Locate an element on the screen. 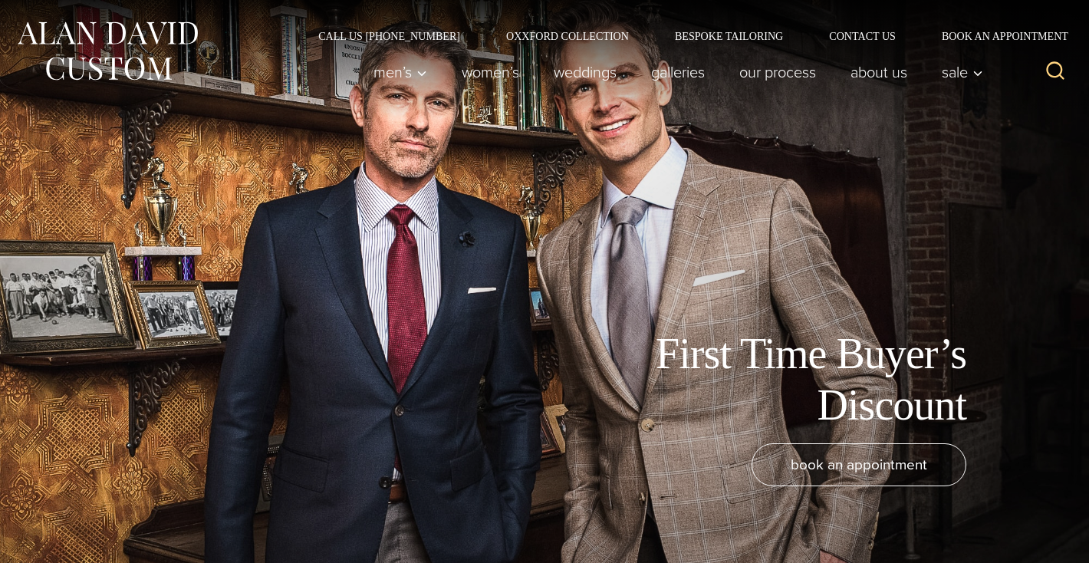 This screenshot has width=1089, height=563. a: About Us is located at coordinates (879, 72).